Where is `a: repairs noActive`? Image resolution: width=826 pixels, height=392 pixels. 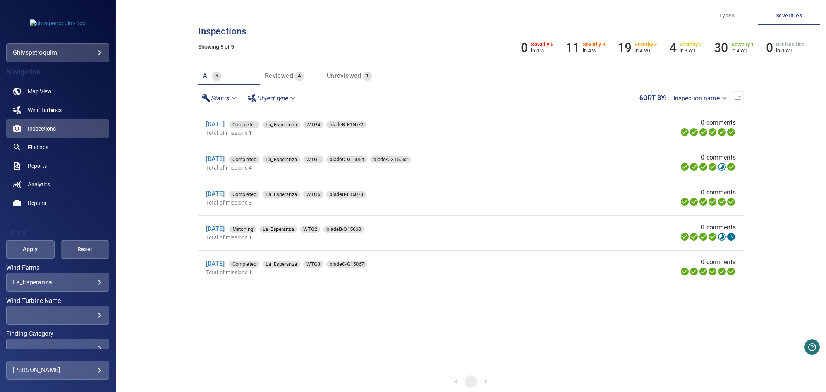
a: repairs noActive is located at coordinates (58, 203).